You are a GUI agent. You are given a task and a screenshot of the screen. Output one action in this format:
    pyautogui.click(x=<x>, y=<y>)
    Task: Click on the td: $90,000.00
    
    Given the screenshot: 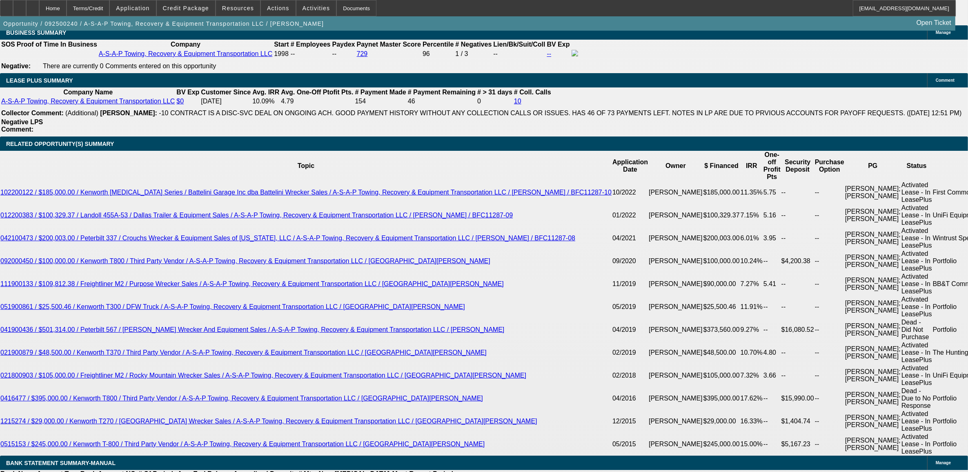 What is the action you would take?
    pyautogui.click(x=722, y=284)
    